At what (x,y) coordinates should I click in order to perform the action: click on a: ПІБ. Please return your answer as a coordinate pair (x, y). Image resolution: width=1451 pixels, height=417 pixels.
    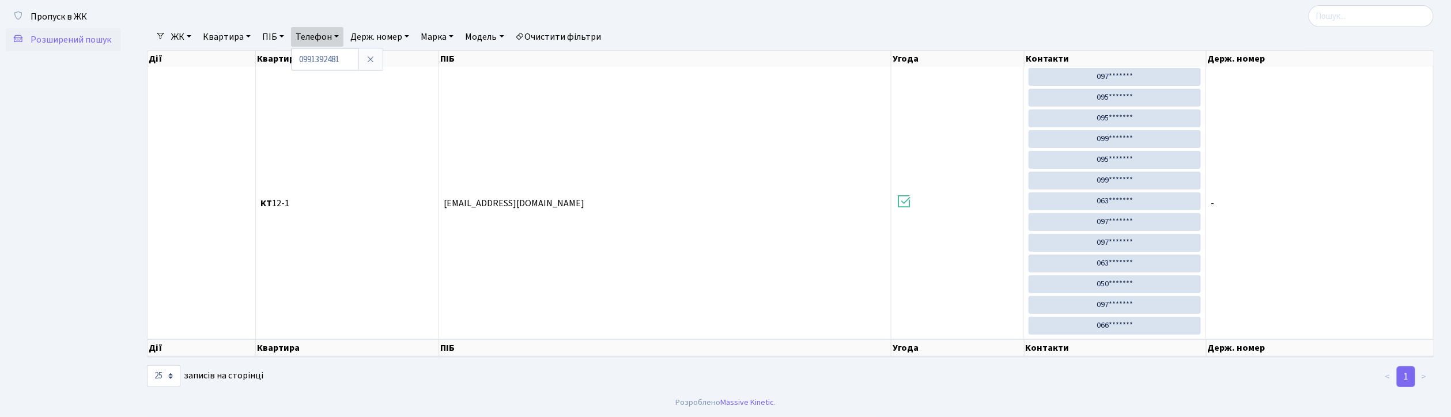
    Looking at the image, I should click on (273, 37).